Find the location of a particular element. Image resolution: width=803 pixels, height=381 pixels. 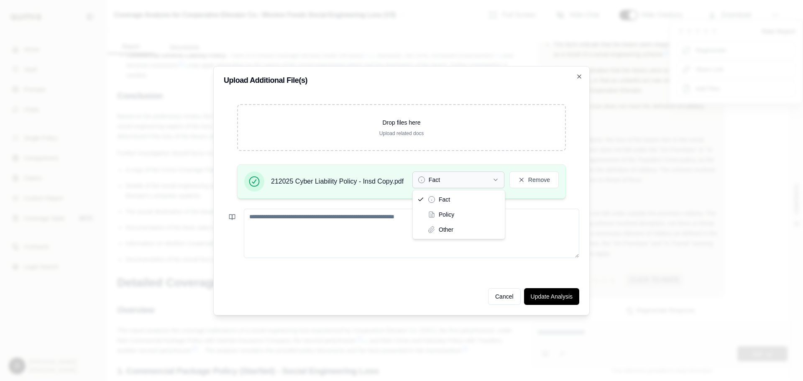

button: Remove is located at coordinates (534, 180).